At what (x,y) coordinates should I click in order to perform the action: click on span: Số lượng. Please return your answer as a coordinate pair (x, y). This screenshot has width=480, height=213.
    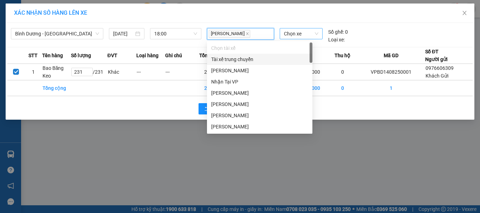
    Looking at the image, I should click on (81, 56).